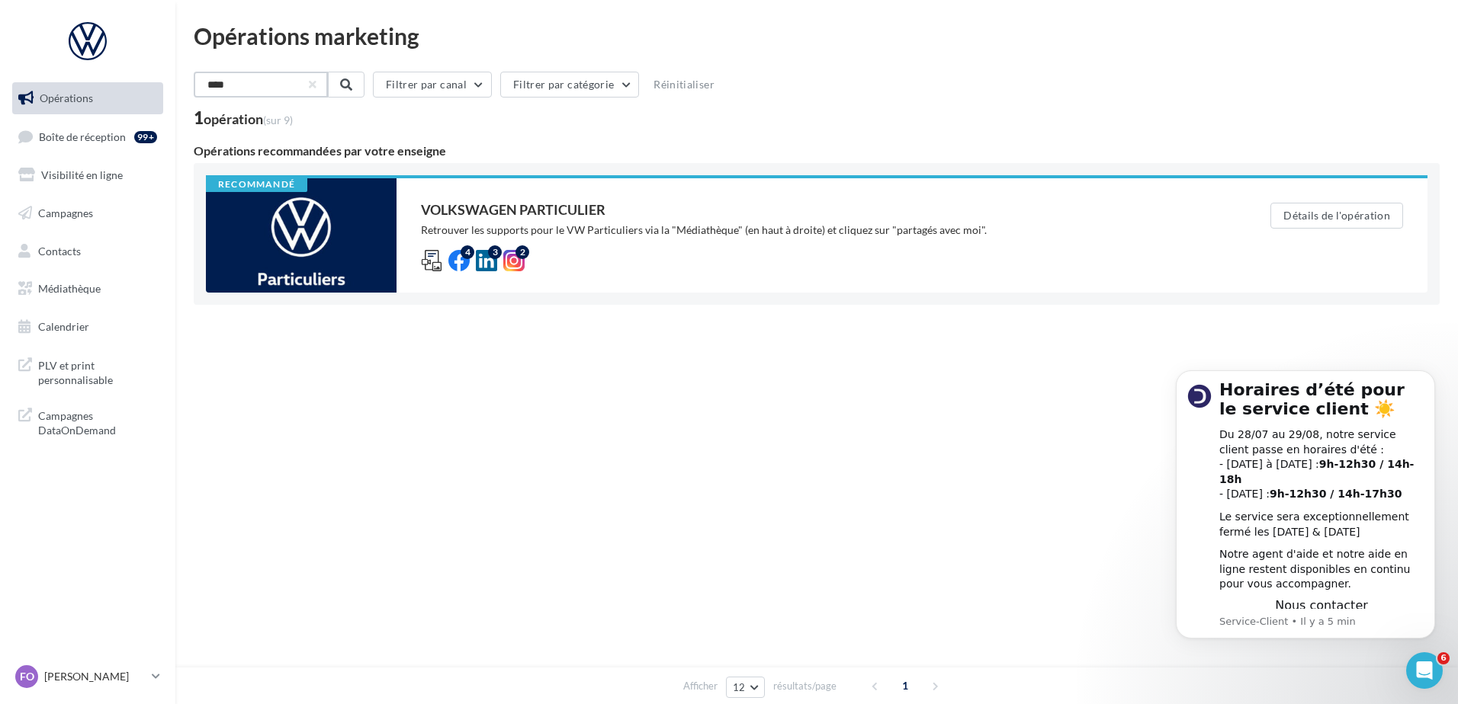 This screenshot has height=704, width=1458. Describe the element at coordinates (1336, 216) in the screenshot. I see `button: Détails de l'opération` at that location.